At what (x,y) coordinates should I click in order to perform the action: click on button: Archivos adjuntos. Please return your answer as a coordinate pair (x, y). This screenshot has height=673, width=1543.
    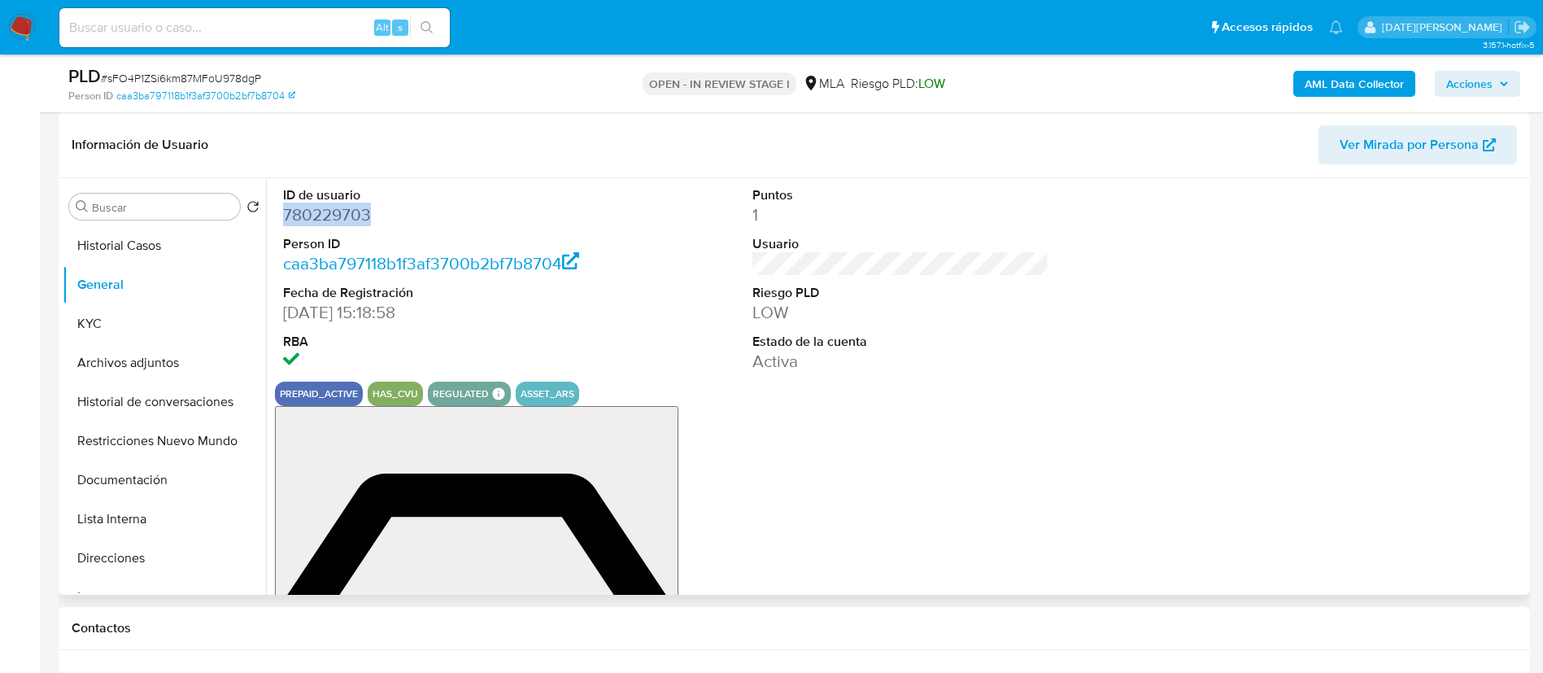
    Looking at the image, I should click on (164, 363).